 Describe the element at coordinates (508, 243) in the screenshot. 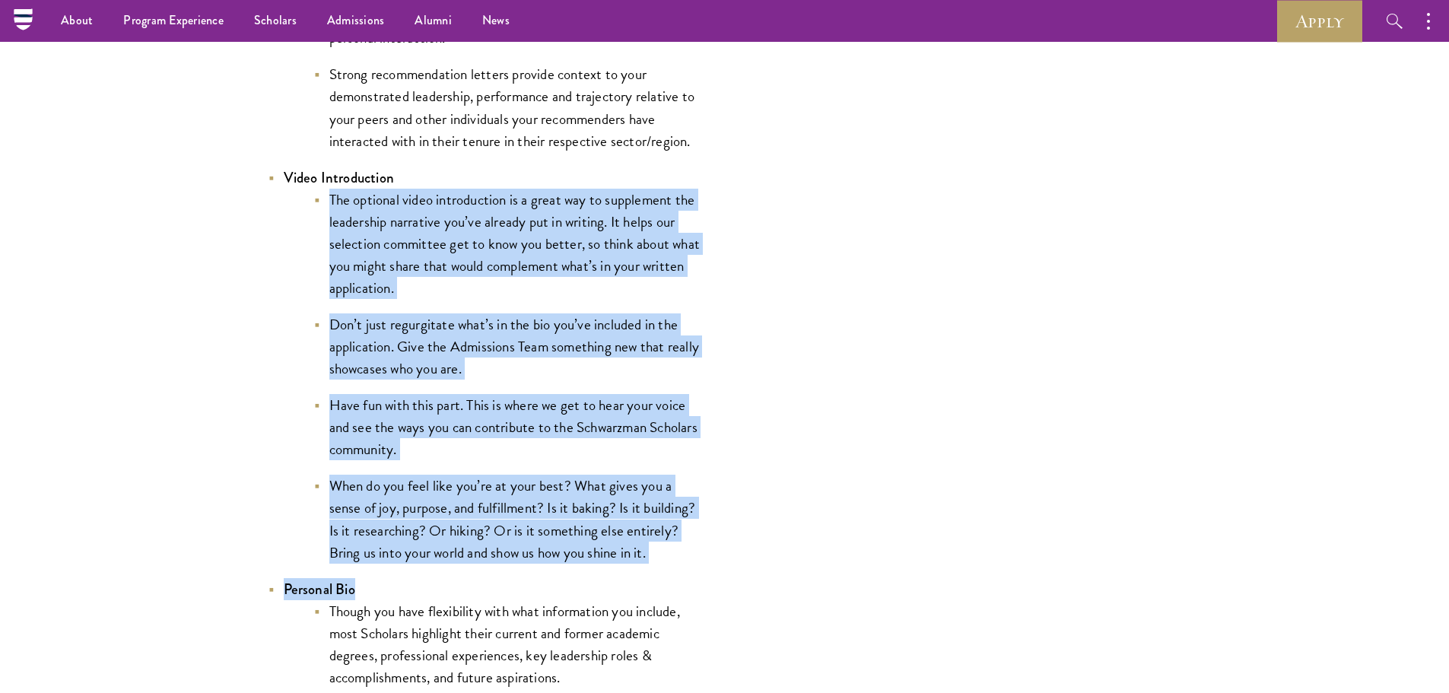

I see `li: The optional video introduction is a great way to supplement the leadership narrative you’ve alre...` at that location.